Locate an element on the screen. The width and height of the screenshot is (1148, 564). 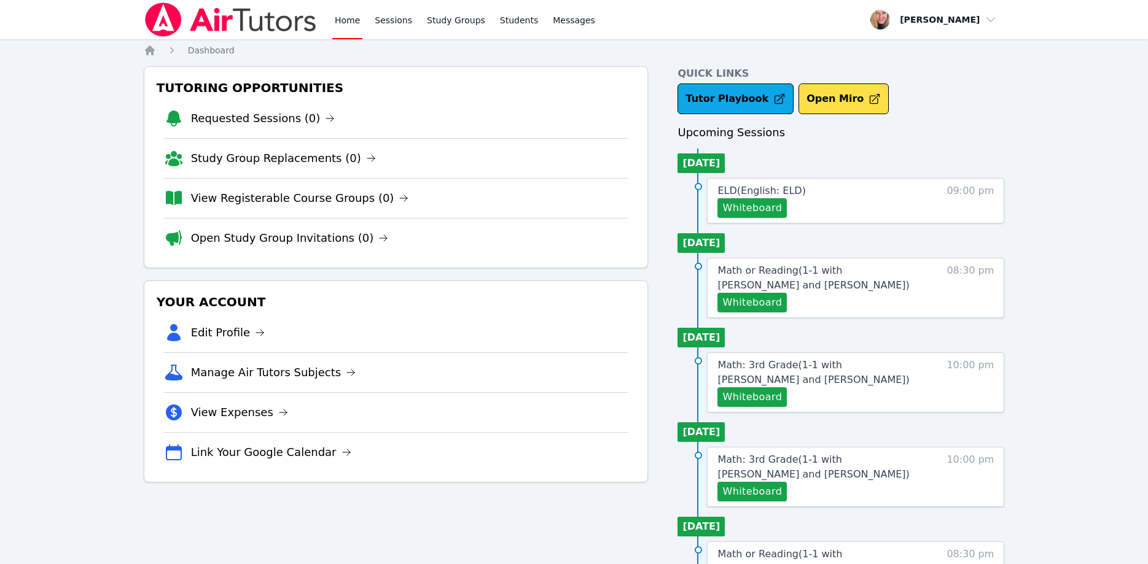
a: Open Study Group Invitations (0) is located at coordinates (290, 238).